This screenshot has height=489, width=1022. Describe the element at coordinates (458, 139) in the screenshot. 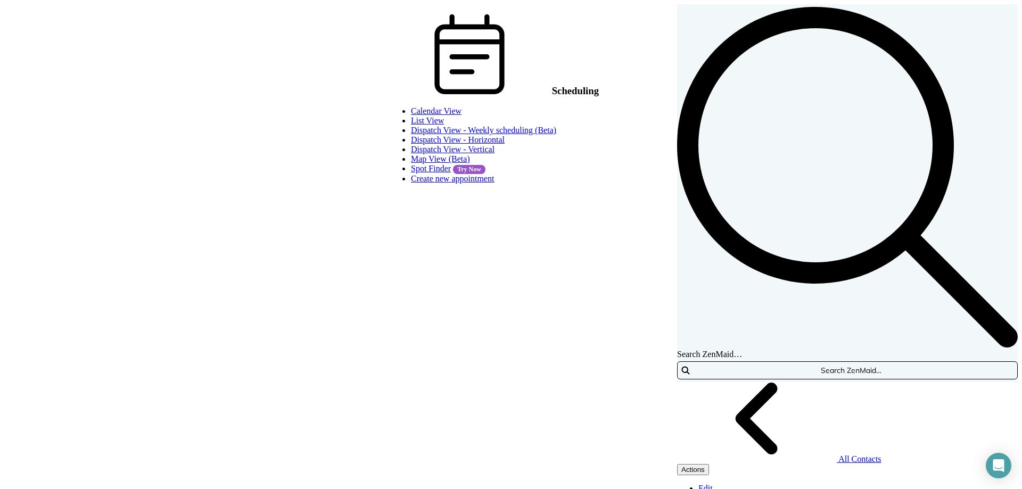

I see `a: Dispatch View - Horizontal` at that location.